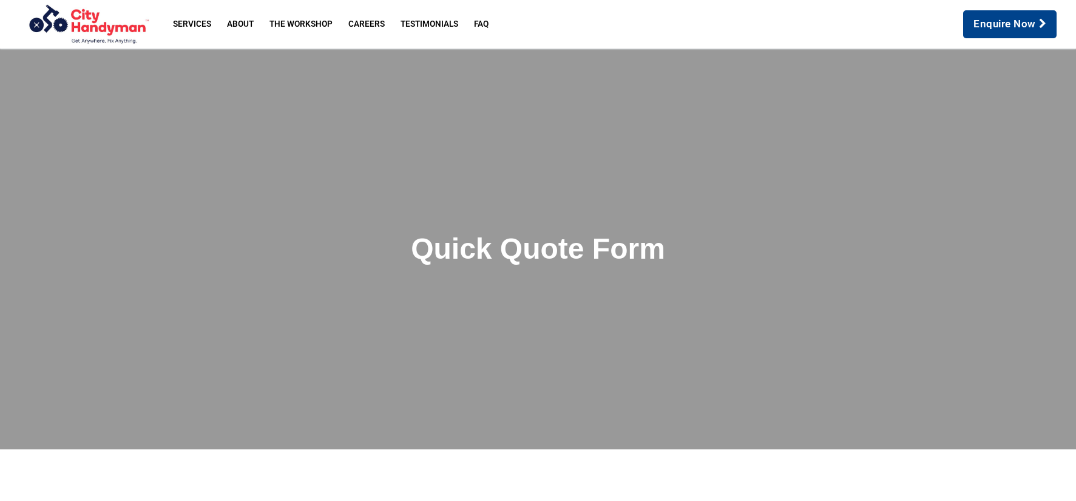 This screenshot has height=501, width=1076. I want to click on a: Careers, so click(366, 24).